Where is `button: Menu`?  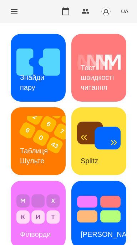 button: Menu is located at coordinates (14, 11).